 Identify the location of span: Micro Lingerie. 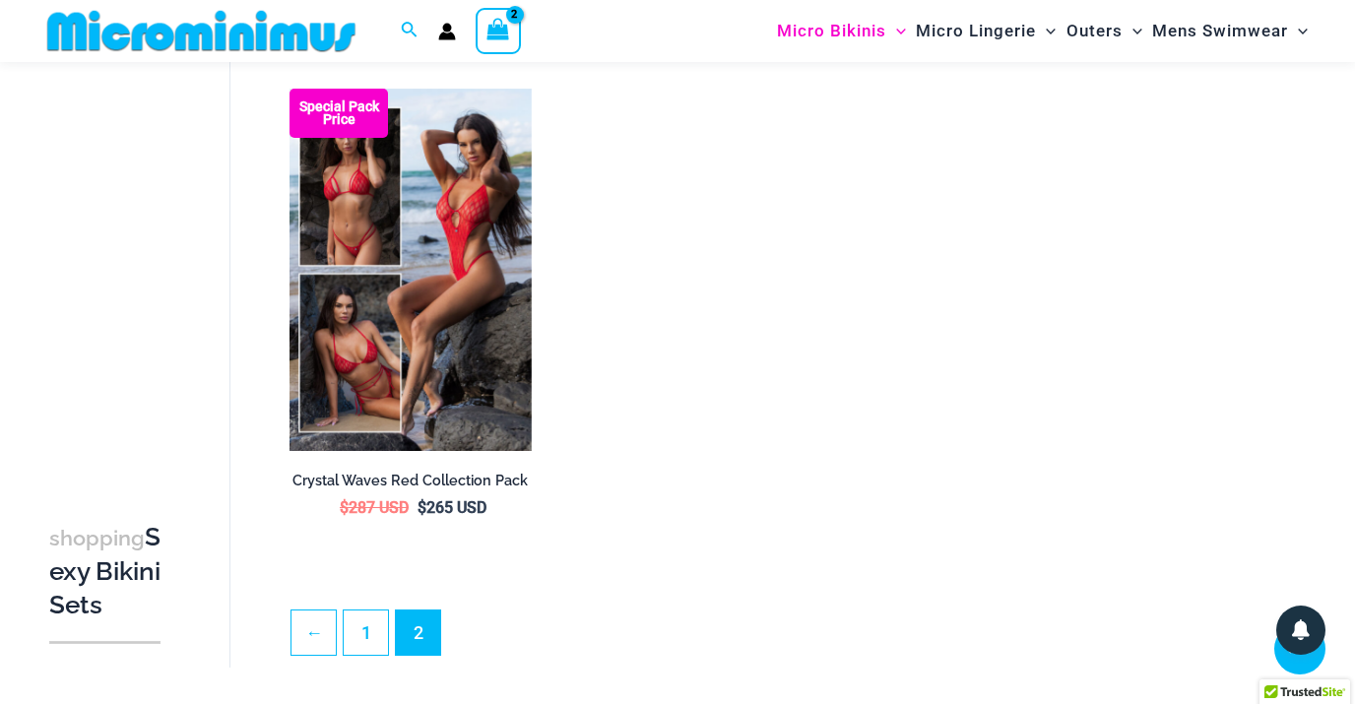
(976, 31).